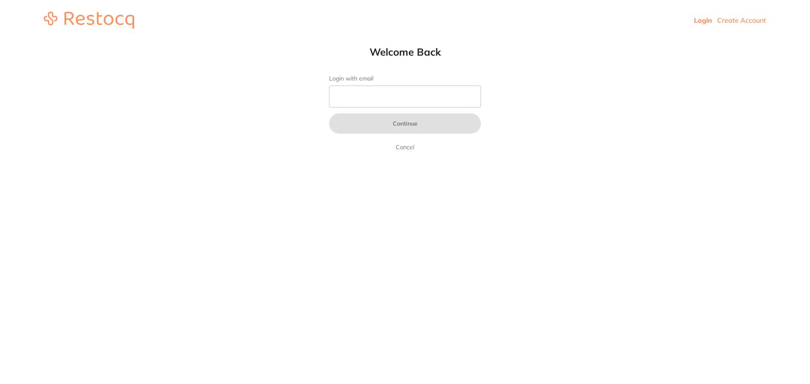 The width and height of the screenshot is (810, 384). I want to click on label: Login with email, so click(405, 78).